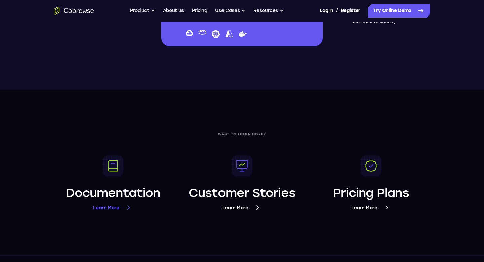  I want to click on h3: Customer Stories, so click(242, 193).